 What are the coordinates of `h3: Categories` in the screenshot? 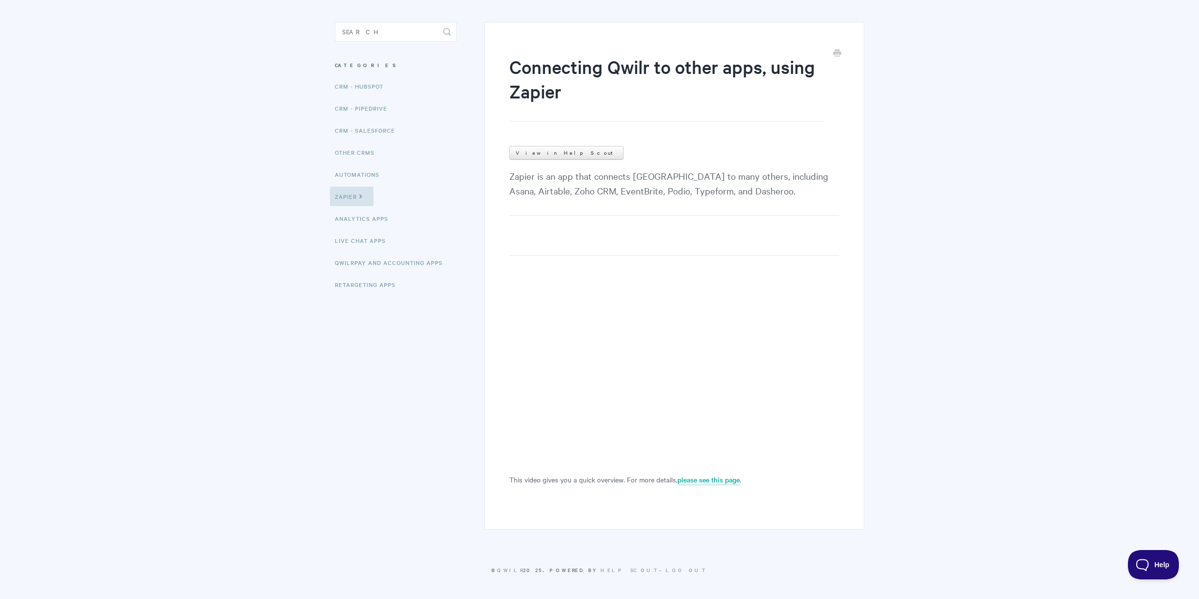 It's located at (395, 65).